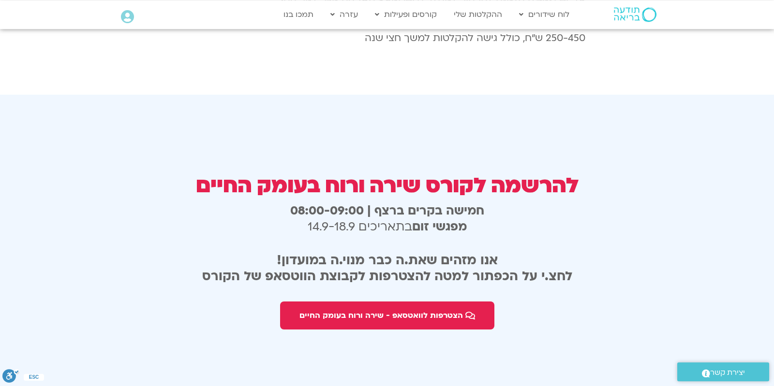 This screenshot has width=774, height=386. What do you see at coordinates (387, 316) in the screenshot?
I see `a: הצטרפות לוואטסאפ - שירה ורוח בעומק החיים` at bounding box center [387, 316].